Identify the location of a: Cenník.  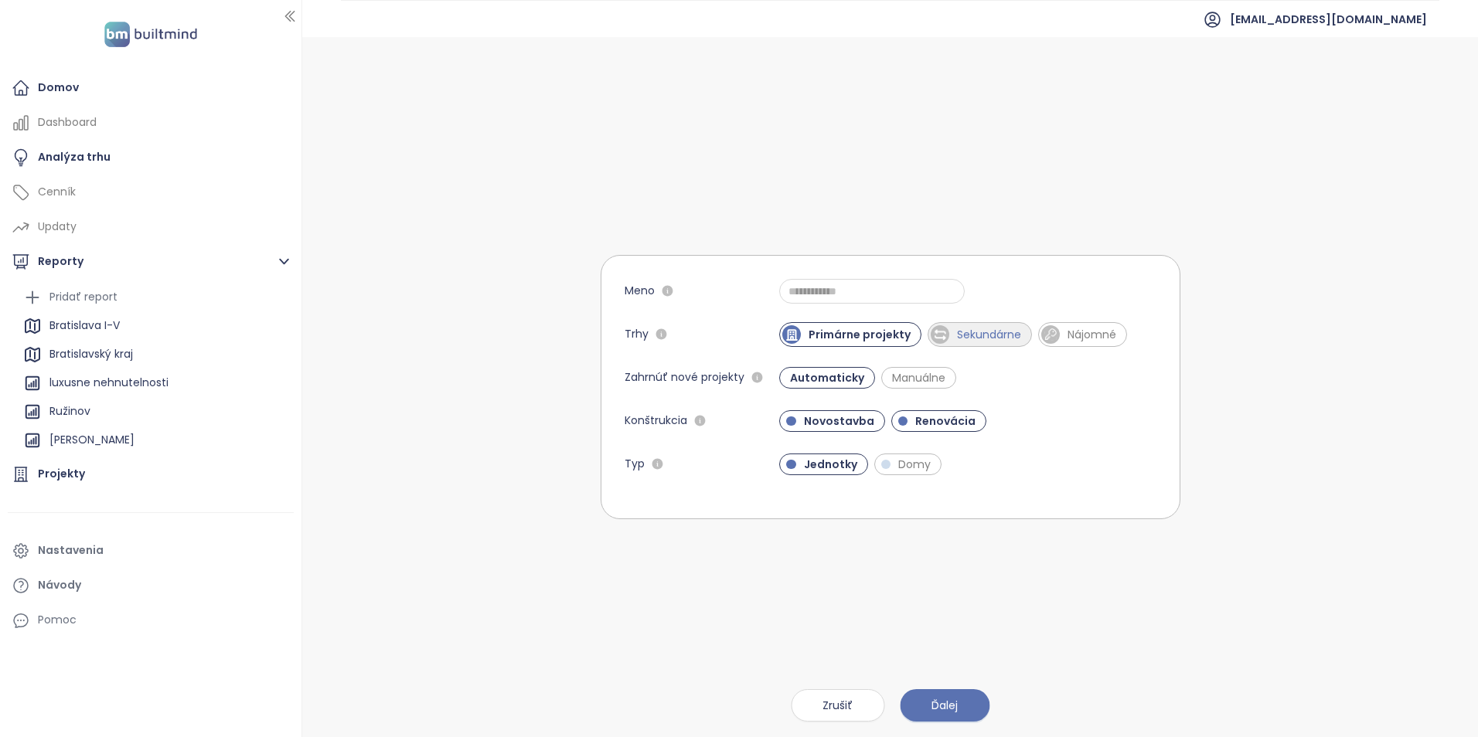
(151, 192).